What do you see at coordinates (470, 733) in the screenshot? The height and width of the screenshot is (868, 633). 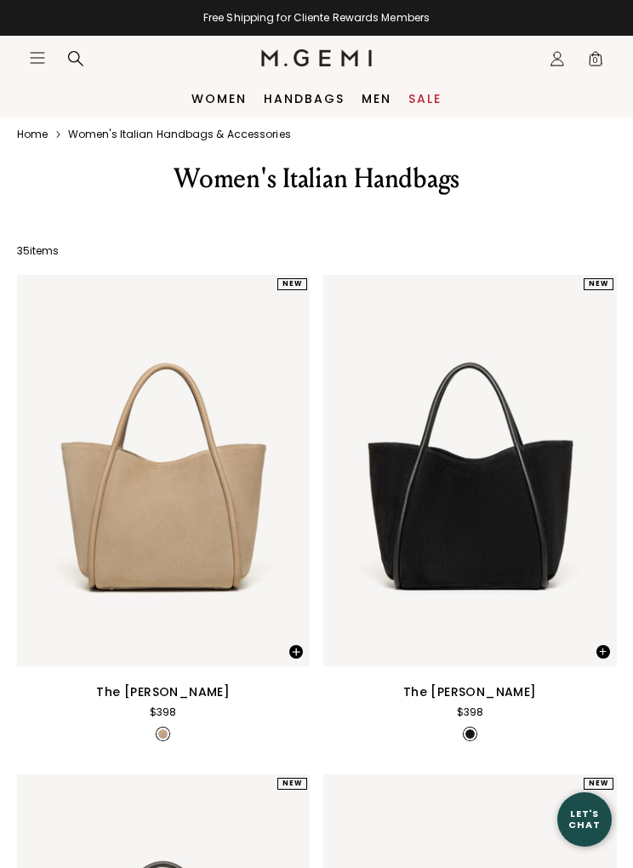 I see `img: v_7396704387131_SWATCH_50x.jpg` at bounding box center [470, 733].